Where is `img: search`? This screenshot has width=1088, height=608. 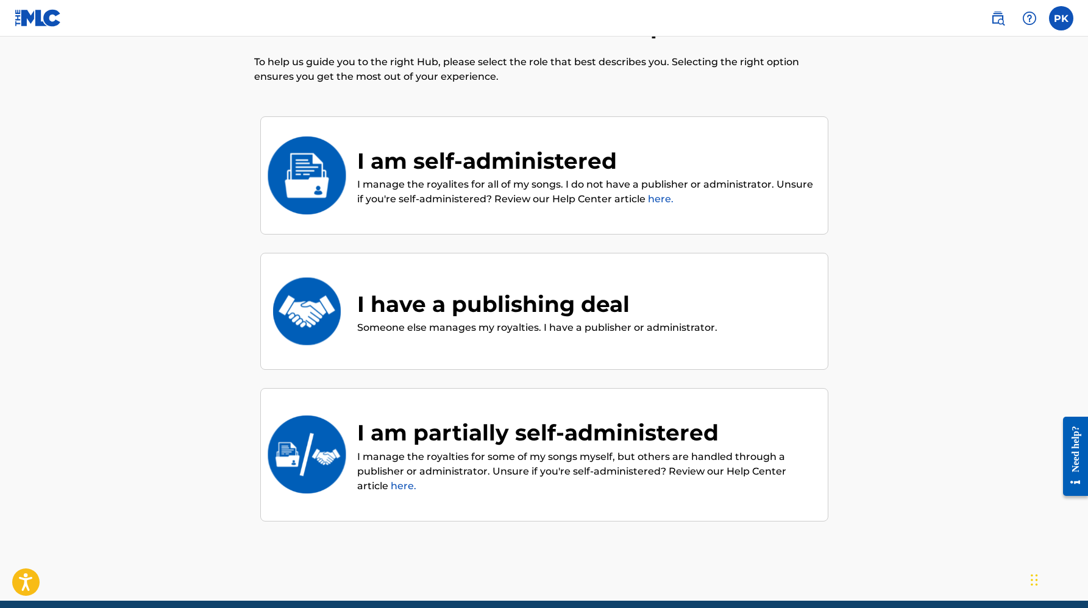
img: search is located at coordinates (997, 18).